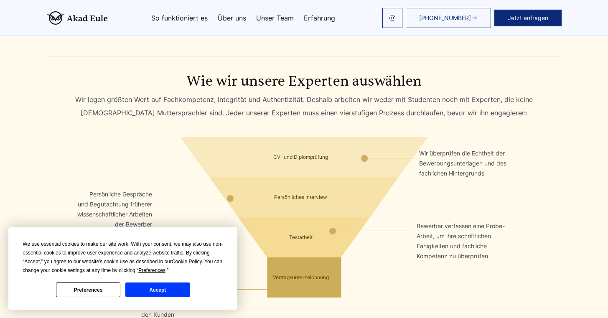 The height and width of the screenshot is (318, 608). I want to click on img: email, so click(392, 18).